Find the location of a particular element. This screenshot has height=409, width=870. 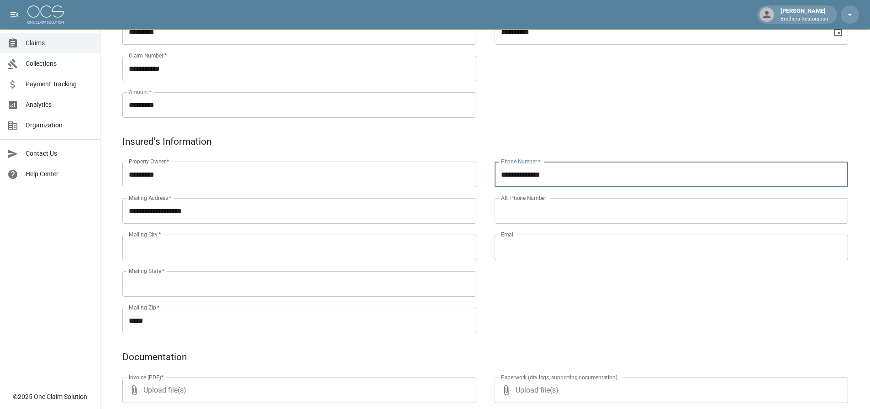

span: Contact Us is located at coordinates (59, 153).